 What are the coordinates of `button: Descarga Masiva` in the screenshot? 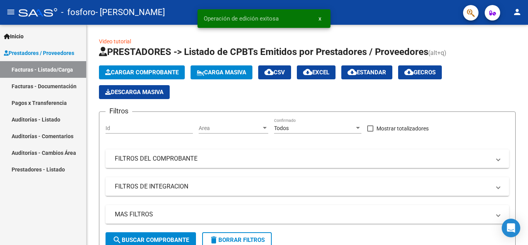 It's located at (134, 92).